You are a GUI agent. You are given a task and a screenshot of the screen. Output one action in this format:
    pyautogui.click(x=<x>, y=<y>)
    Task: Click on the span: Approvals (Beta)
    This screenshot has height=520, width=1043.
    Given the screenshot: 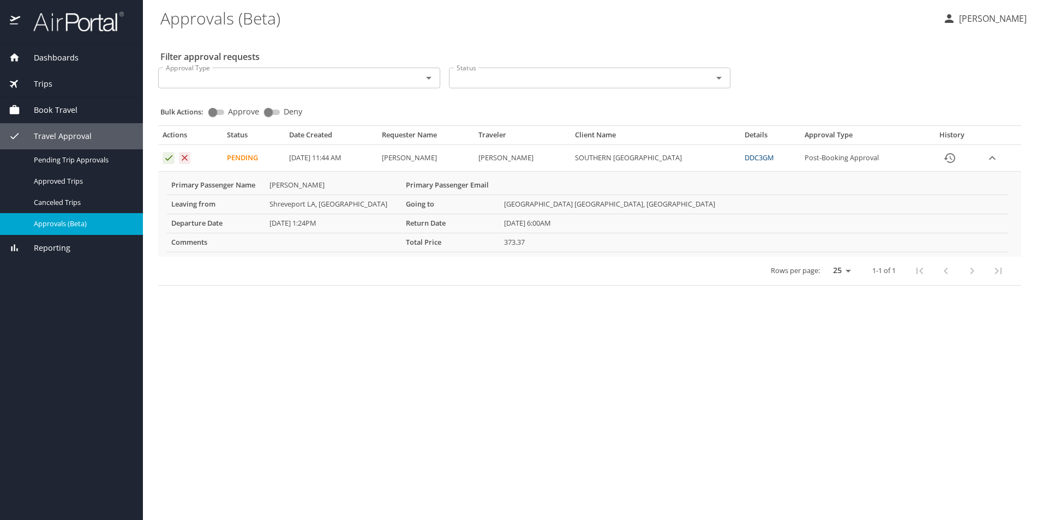 What is the action you would take?
    pyautogui.click(x=82, y=224)
    